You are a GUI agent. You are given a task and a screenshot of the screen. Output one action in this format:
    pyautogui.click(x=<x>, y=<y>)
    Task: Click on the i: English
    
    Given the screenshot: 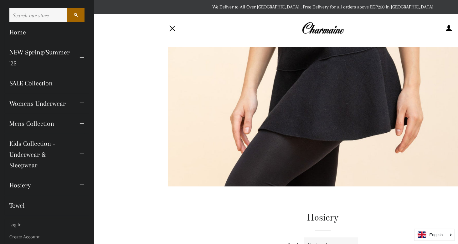 What is the action you would take?
    pyautogui.click(x=436, y=235)
    